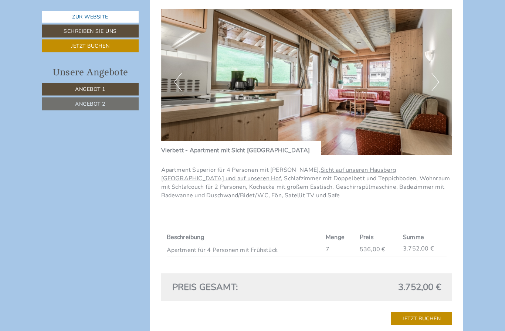  Describe the element at coordinates (237, 288) in the screenshot. I see `div: Preis gesamt:` at that location.